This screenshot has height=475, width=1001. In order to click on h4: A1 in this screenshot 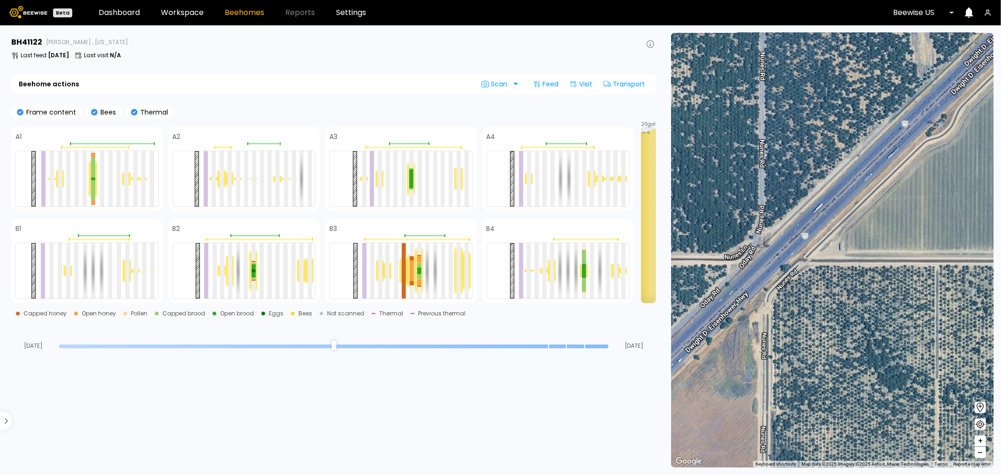, I will do `click(18, 137)`.